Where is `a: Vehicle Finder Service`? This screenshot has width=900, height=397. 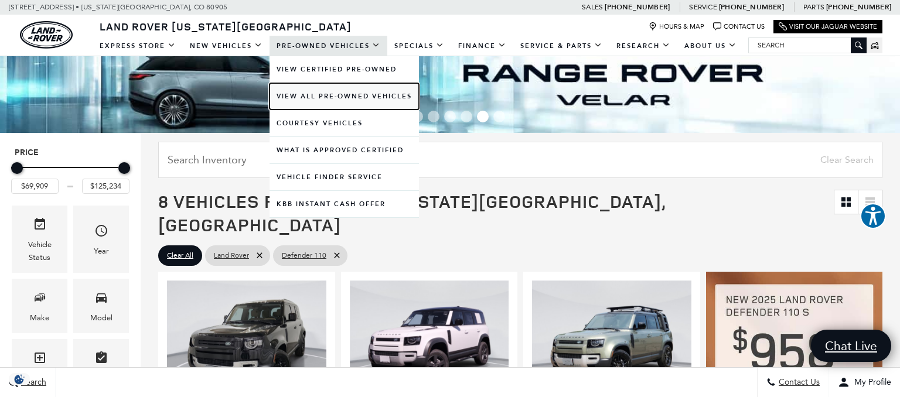 a: Vehicle Finder Service is located at coordinates (344, 177).